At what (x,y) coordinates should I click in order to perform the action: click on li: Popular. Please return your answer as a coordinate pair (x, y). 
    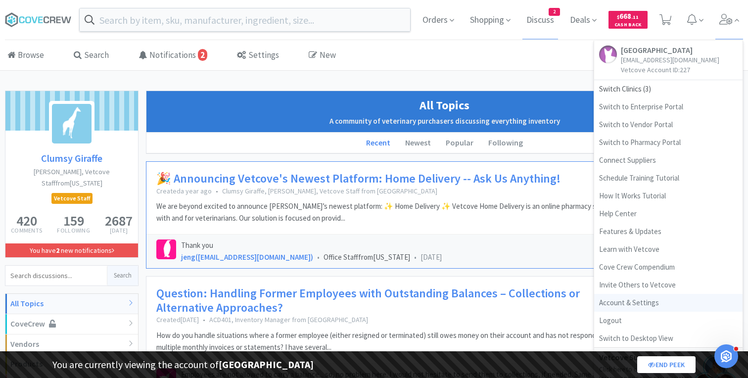
    Looking at the image, I should click on (459, 143).